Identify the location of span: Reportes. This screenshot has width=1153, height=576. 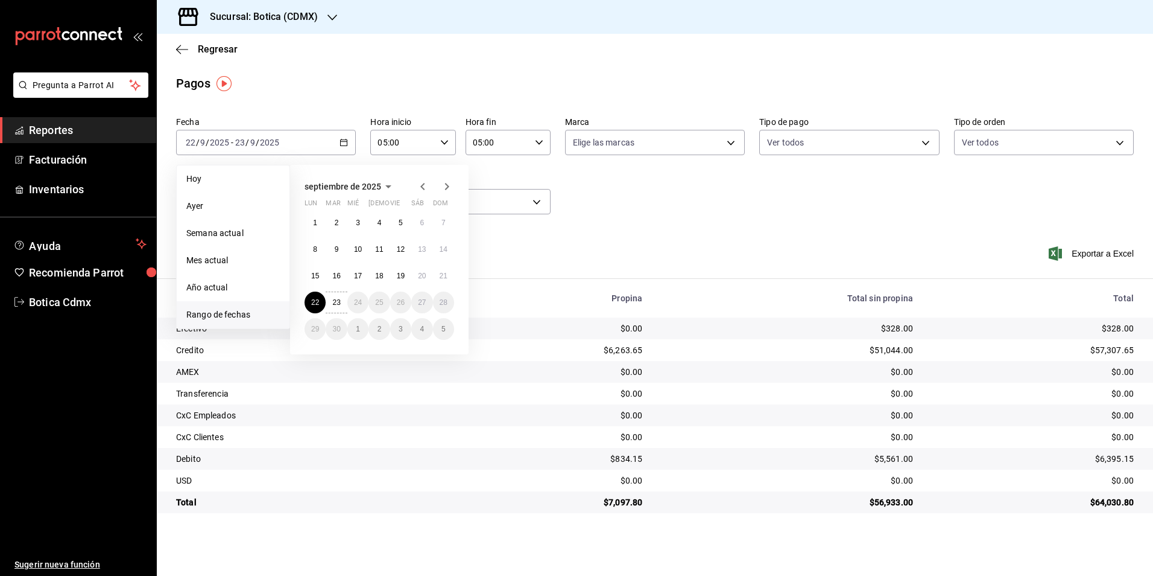
(87, 130).